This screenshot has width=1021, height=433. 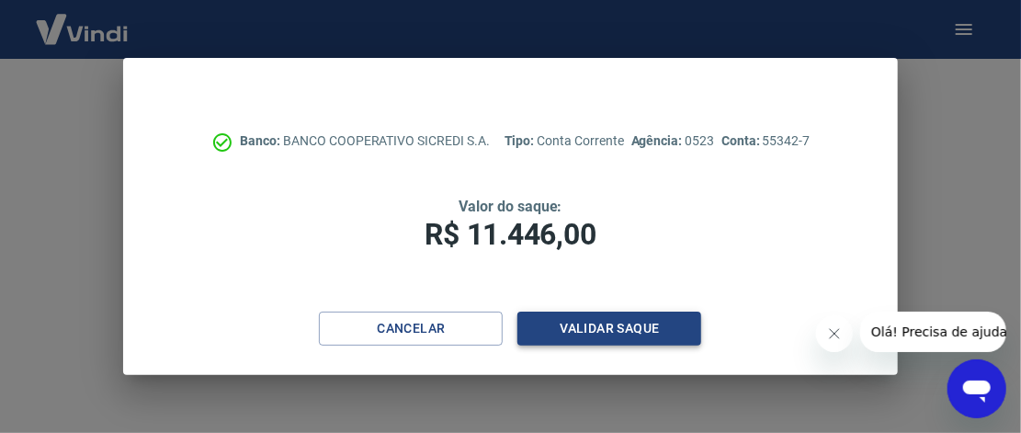 I want to click on span: Olá! Precisa de ajuda?, so click(x=83, y=20).